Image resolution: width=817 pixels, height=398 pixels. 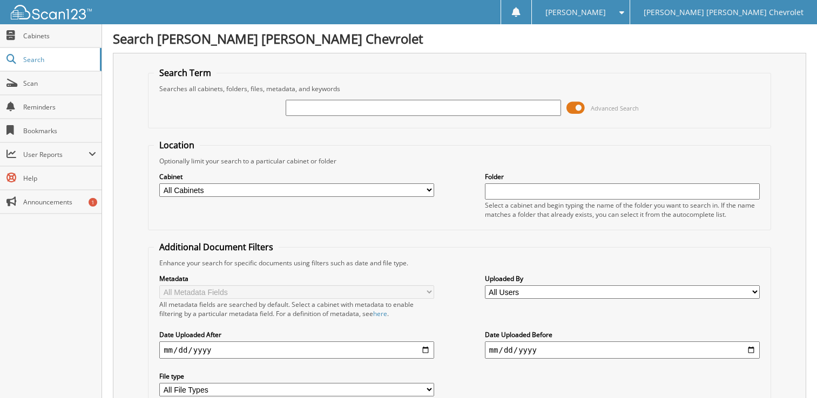 What do you see at coordinates (459, 89) in the screenshot?
I see `div: Searches all cabinets, folders, files, metadata, and keywords` at bounding box center [459, 89].